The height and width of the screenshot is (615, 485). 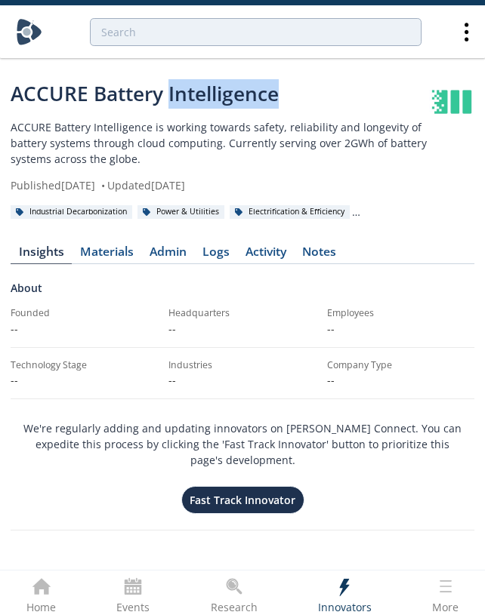 What do you see at coordinates (215, 255) in the screenshot?
I see `a: Logs` at bounding box center [215, 255].